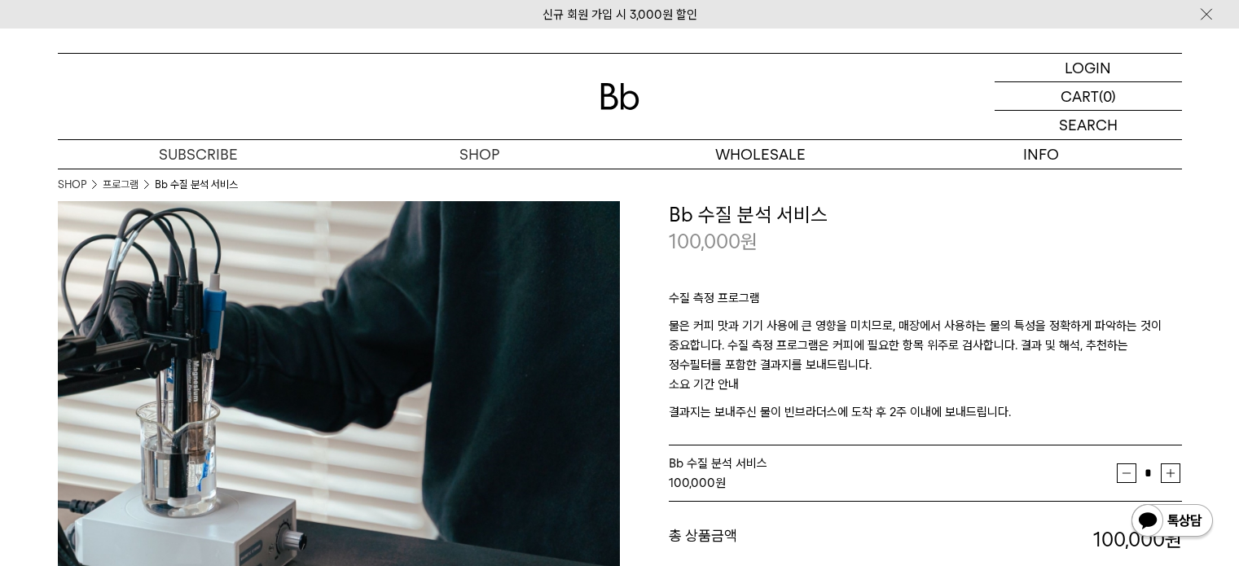 This screenshot has height=566, width=1239. Describe the element at coordinates (1127, 473) in the screenshot. I see `button: 감소` at that location.